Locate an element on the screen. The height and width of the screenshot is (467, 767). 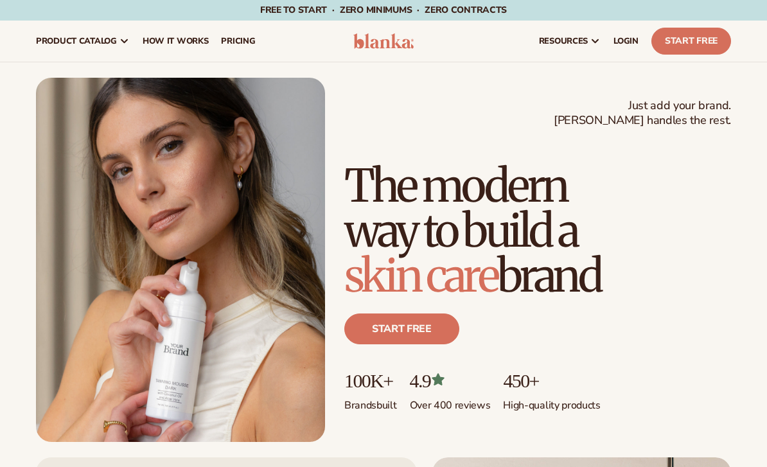
a: Start Free is located at coordinates (691, 41).